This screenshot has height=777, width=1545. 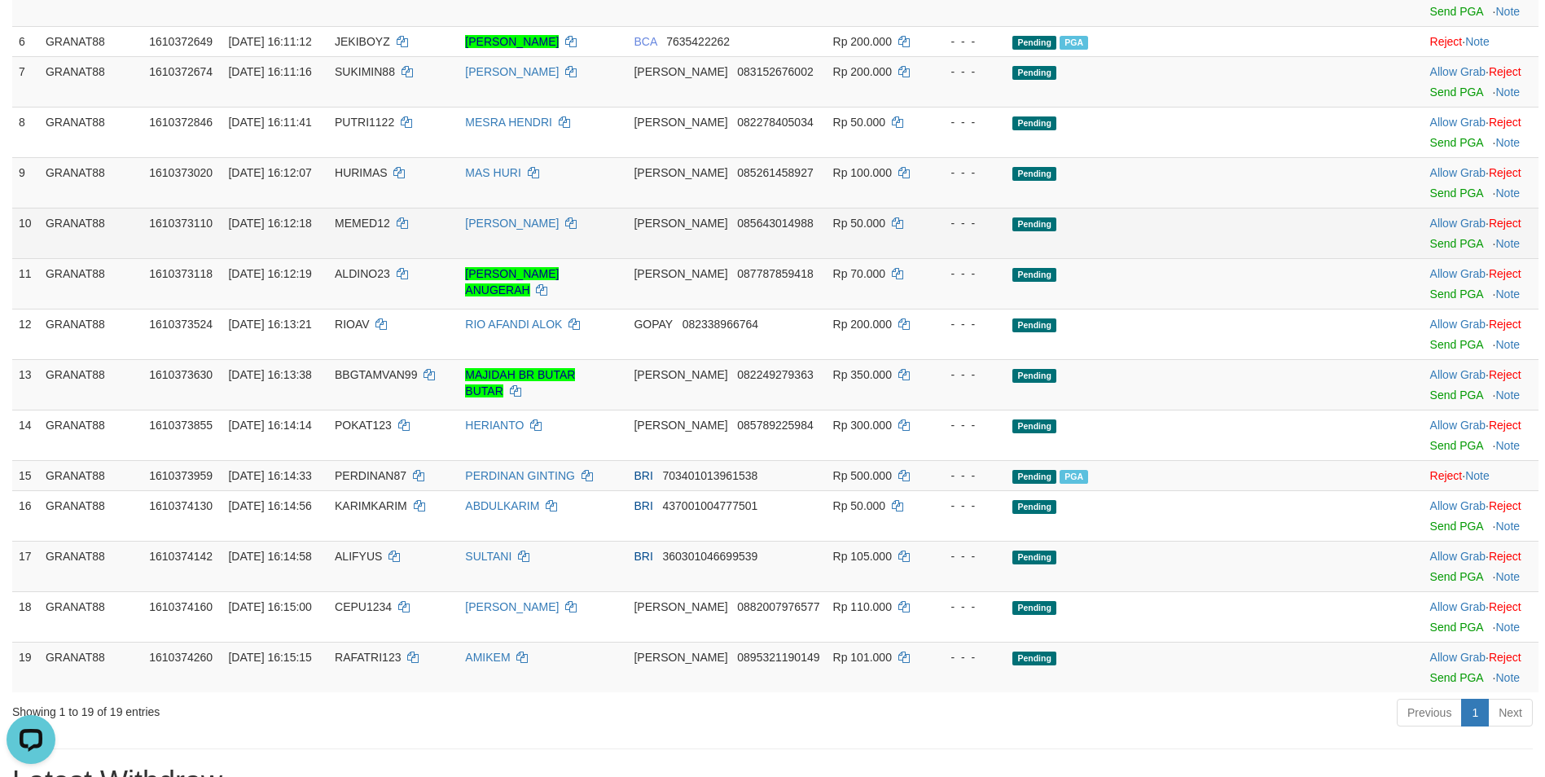 I want to click on span: KARIMKARIM, so click(x=370, y=506).